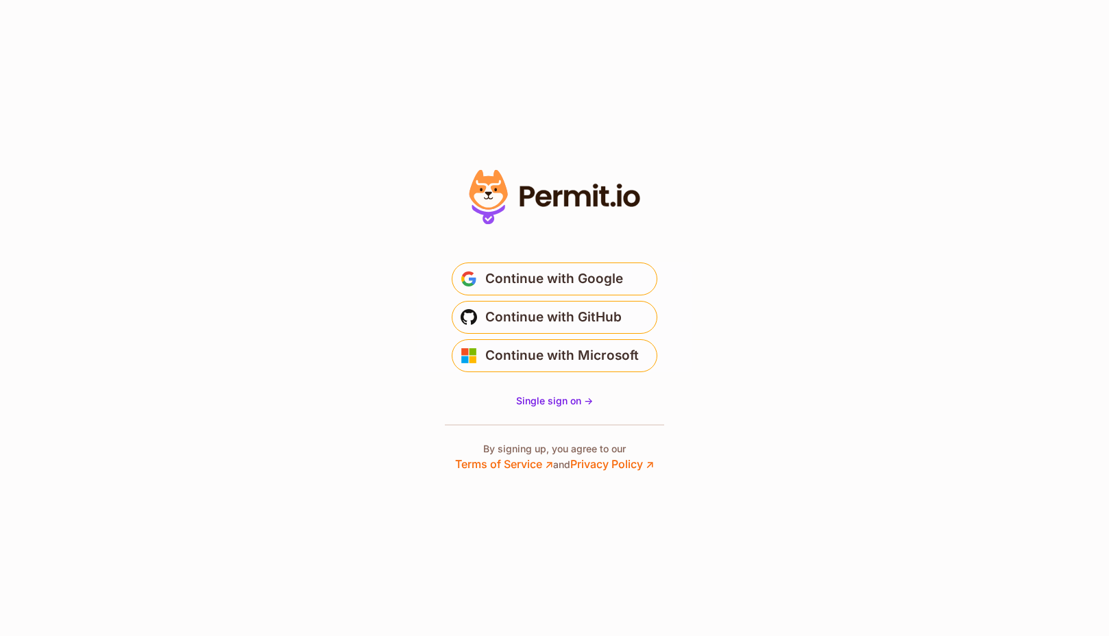 Image resolution: width=1109 pixels, height=636 pixels. I want to click on a: Terms of Service ↗, so click(504, 464).